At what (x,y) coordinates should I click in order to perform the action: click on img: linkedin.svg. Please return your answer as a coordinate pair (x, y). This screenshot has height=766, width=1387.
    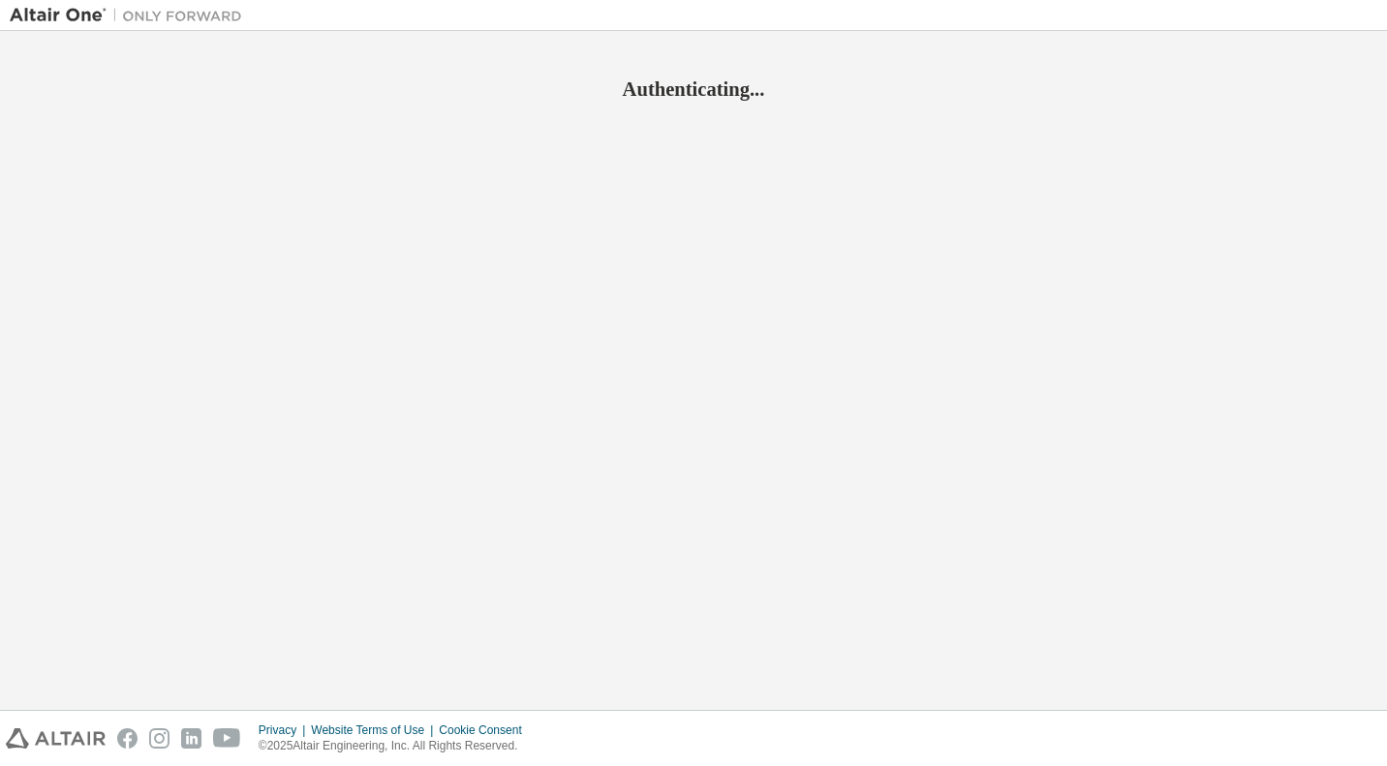
    Looking at the image, I should click on (191, 738).